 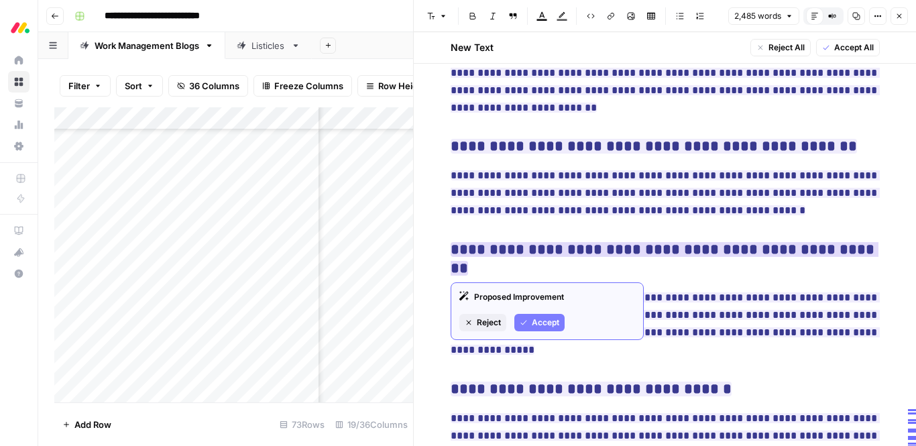 I want to click on button: Accept, so click(x=539, y=323).